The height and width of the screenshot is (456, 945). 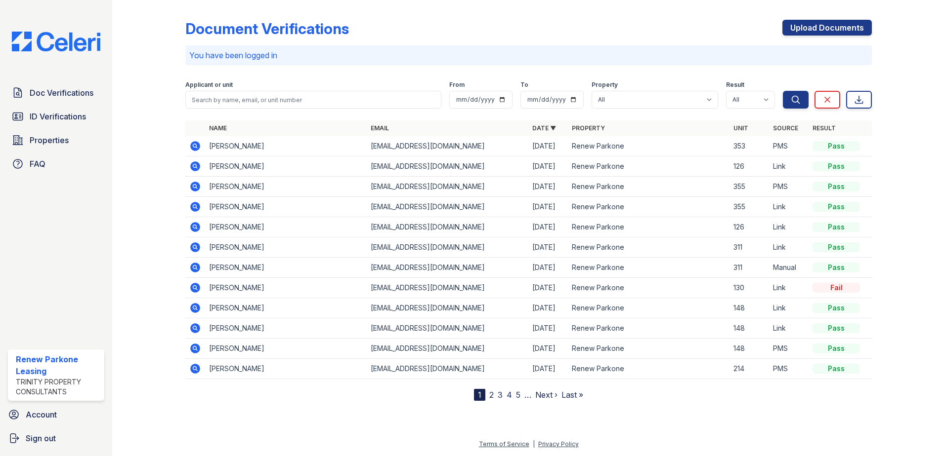 I want to click on label: From, so click(x=456, y=85).